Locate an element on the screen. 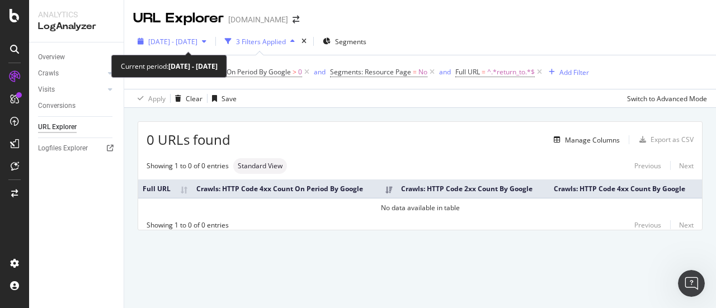 This screenshot has height=308, width=716. th: Full URL: activate to sort column ascending is located at coordinates (165, 188).